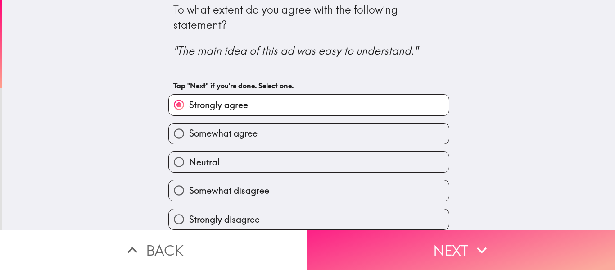 This screenshot has width=615, height=270. I want to click on button: Strongly disagree, so click(309, 219).